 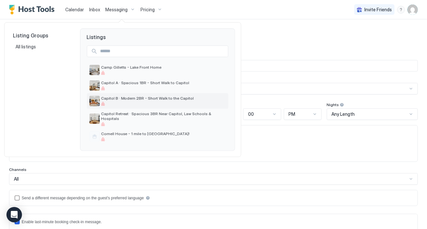 I want to click on span: Listing Groups, so click(x=41, y=35).